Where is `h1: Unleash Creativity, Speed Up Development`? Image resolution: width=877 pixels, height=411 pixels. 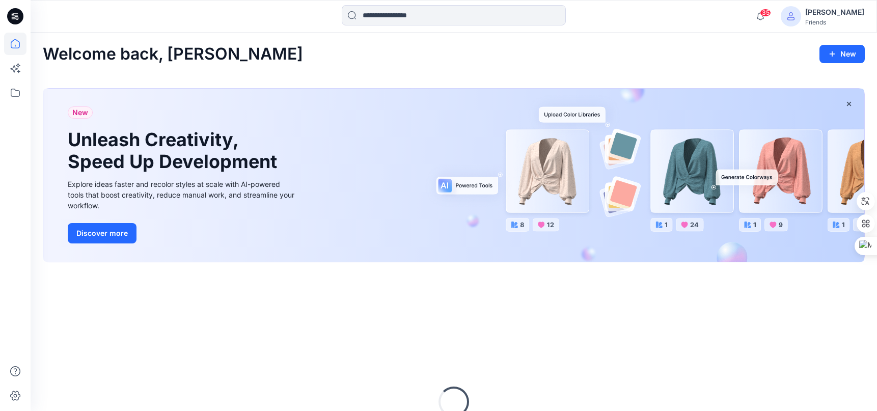 h1: Unleash Creativity, Speed Up Development is located at coordinates (175, 151).